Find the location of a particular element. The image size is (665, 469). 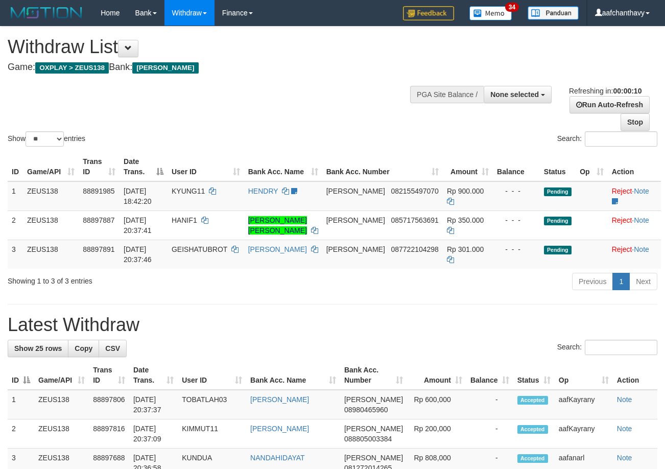

img: MOTION_logo.png is located at coordinates (47, 13).